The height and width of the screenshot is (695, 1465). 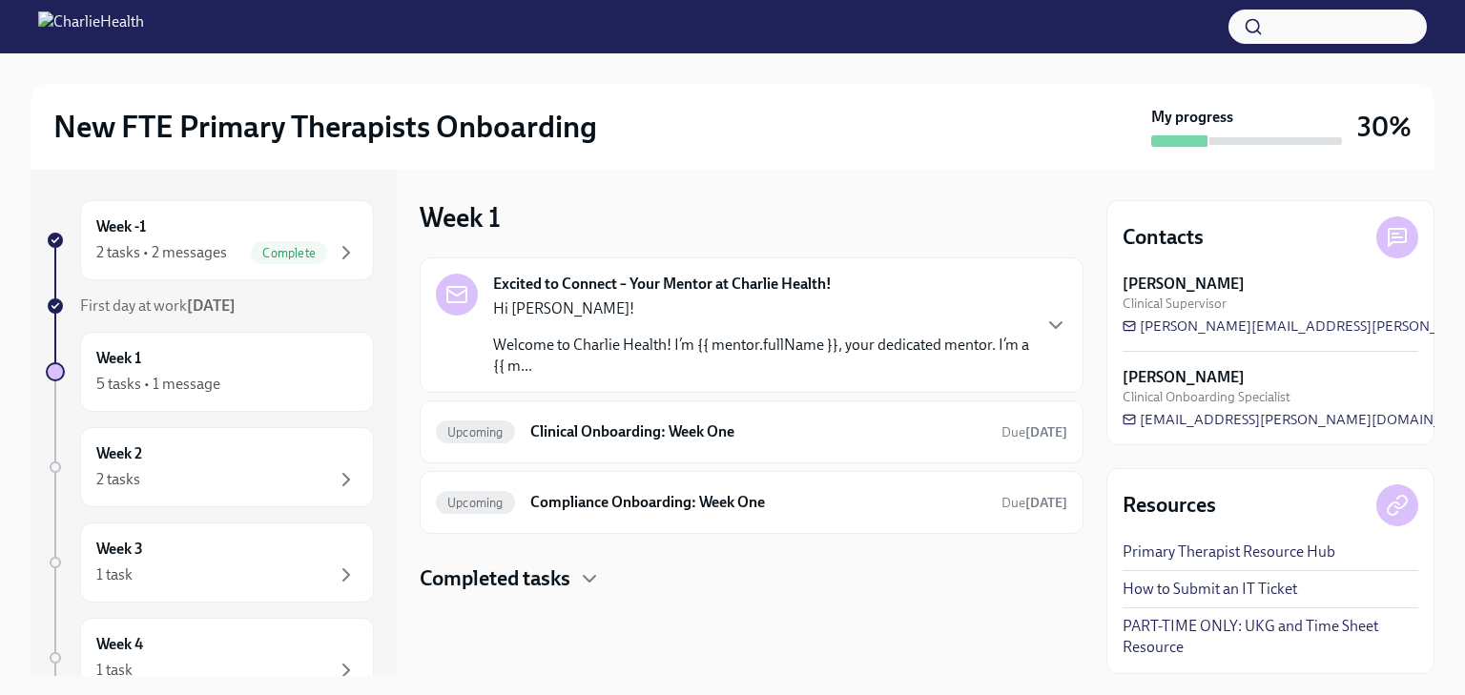 I want to click on p: Welcome to Charlie Health! I’m {{ mentor.fullName }}, your dedicated mentor. I’m a {{ m..., so click(x=761, y=356).